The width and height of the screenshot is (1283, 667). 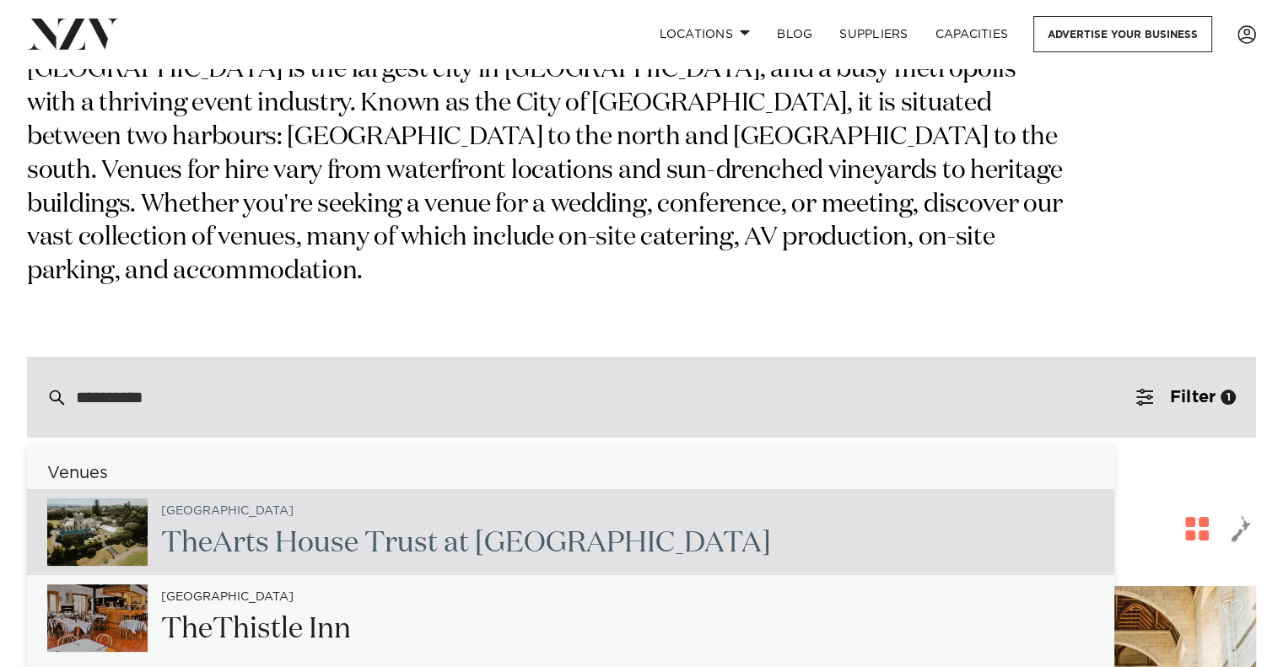 I want to click on h6: Venues, so click(x=570, y=473).